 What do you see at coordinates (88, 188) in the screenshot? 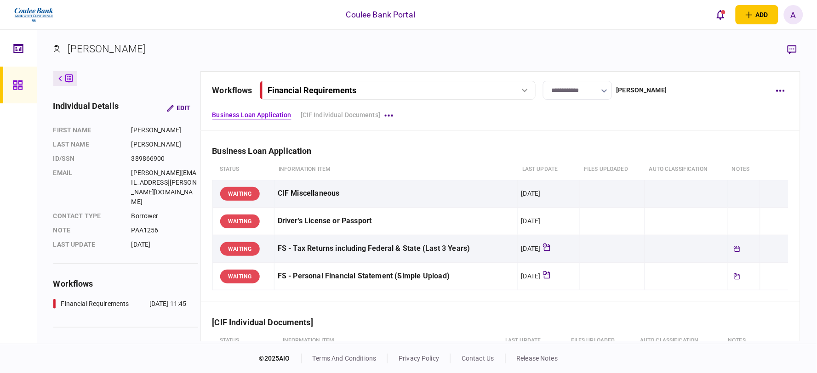
I see `div: email` at bounding box center [88, 188].